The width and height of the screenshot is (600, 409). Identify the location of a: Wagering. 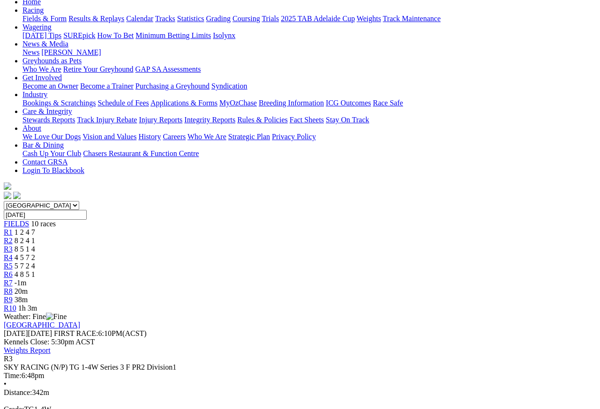
(37, 27).